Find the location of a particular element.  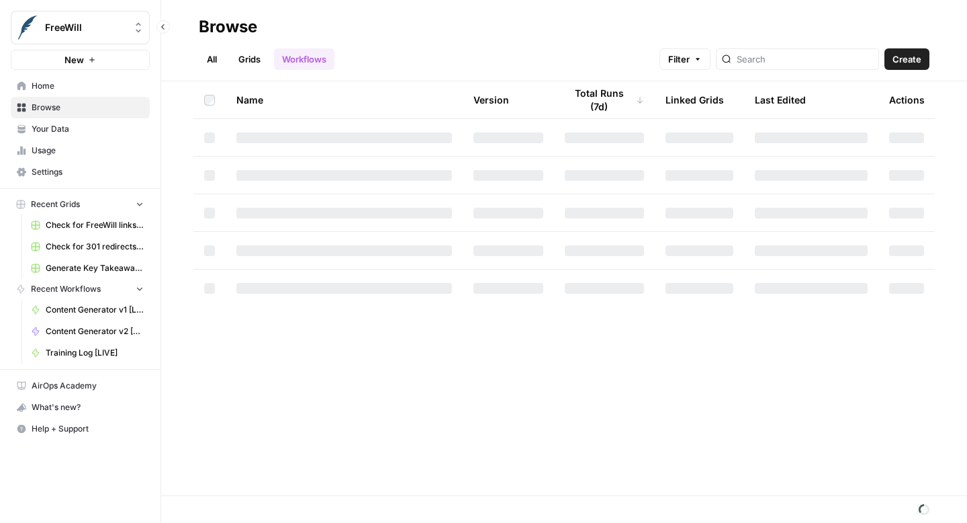

button: New is located at coordinates (80, 60).